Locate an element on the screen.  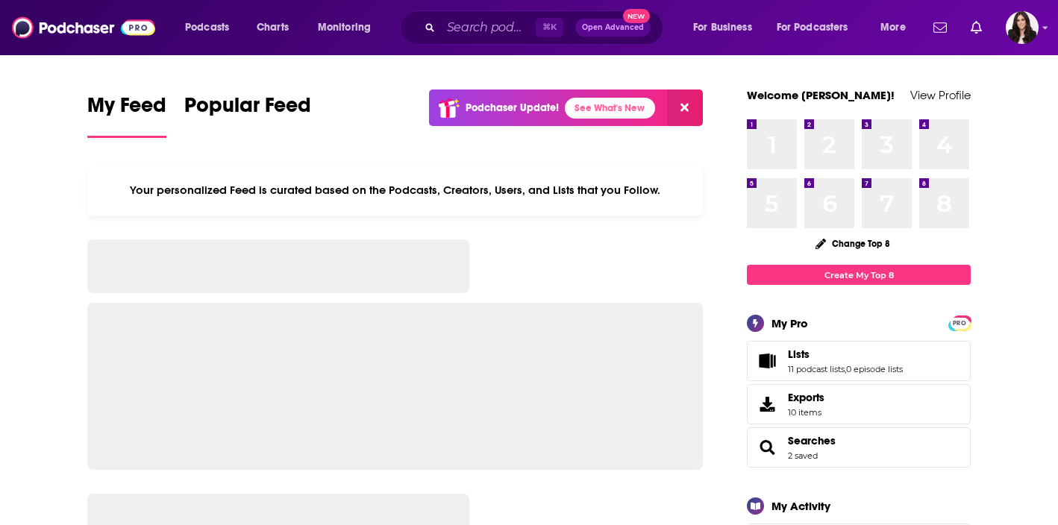
span: Charts is located at coordinates (272, 28).